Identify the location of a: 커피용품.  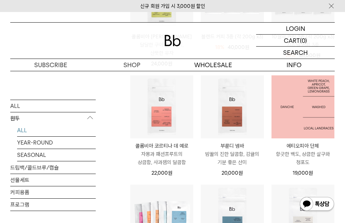
(53, 192).